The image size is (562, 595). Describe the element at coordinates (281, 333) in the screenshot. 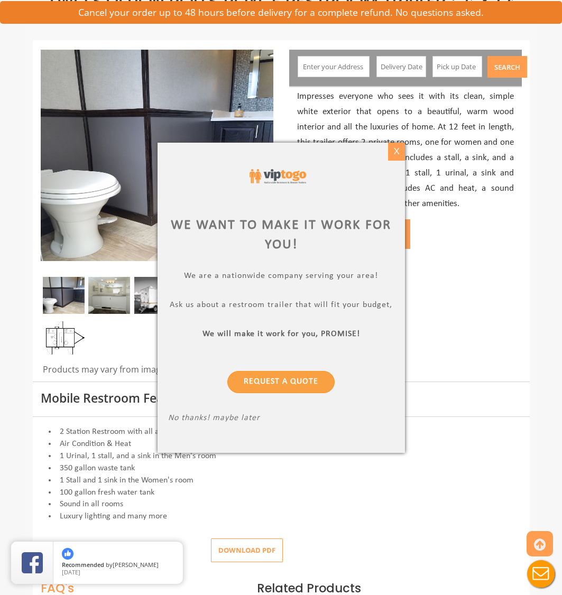

I see `b: We will make it work for you, PROMISE!` at that location.